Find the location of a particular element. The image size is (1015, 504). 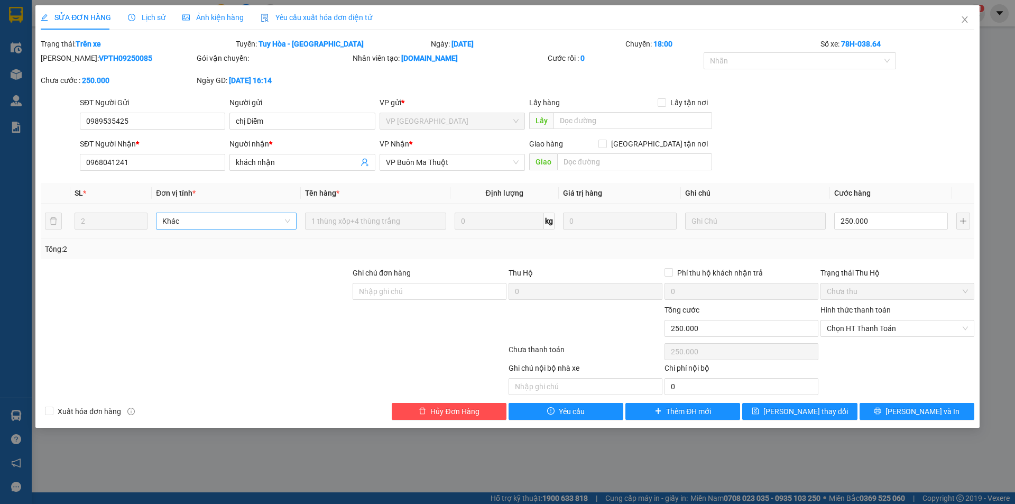

span: Chưa thu is located at coordinates (897, 291).